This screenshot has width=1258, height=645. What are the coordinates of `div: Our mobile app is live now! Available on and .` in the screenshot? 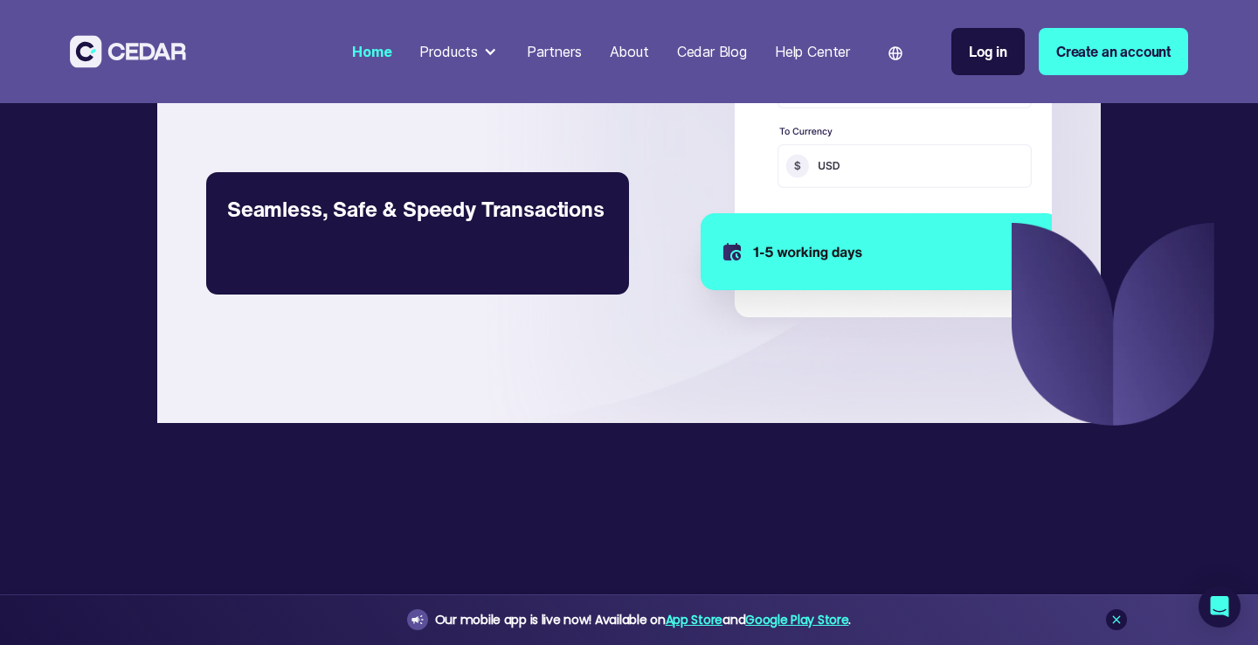 It's located at (643, 619).